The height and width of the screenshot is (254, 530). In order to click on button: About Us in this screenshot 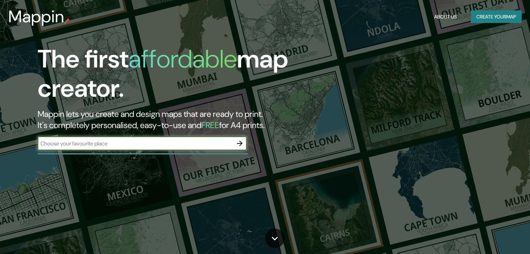, I will do `click(445, 17)`.